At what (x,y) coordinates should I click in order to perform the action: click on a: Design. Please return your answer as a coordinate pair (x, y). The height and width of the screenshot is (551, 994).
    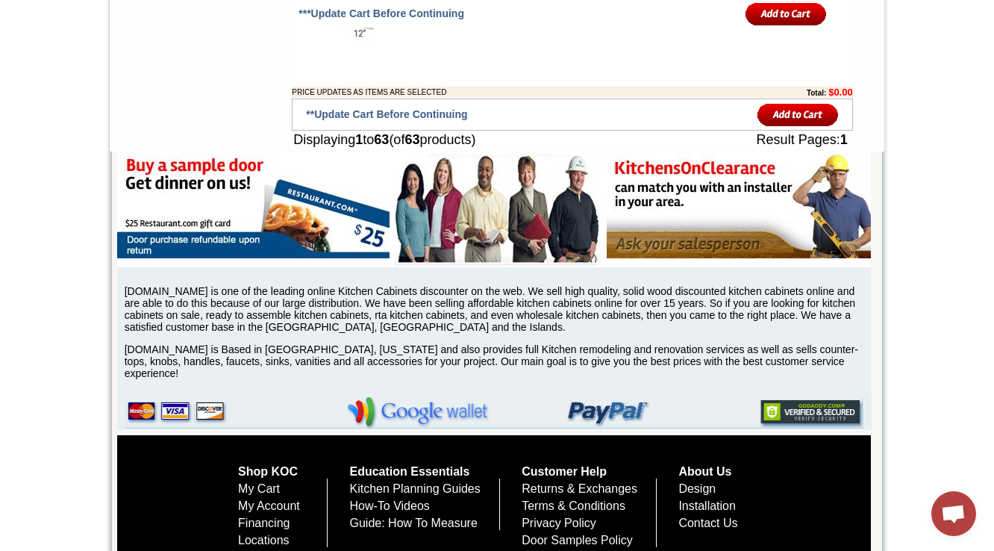
    Looking at the image, I should click on (697, 488).